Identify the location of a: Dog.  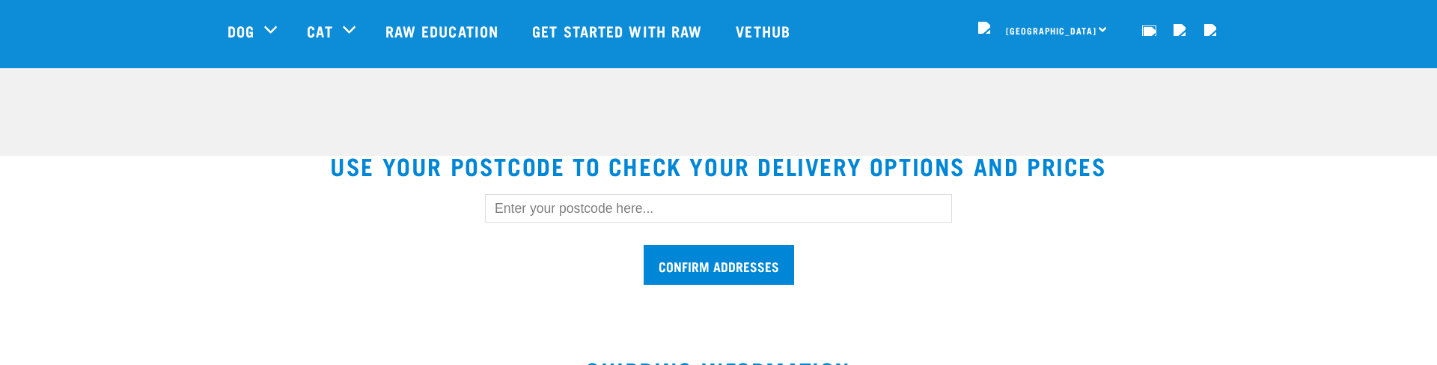
(241, 31).